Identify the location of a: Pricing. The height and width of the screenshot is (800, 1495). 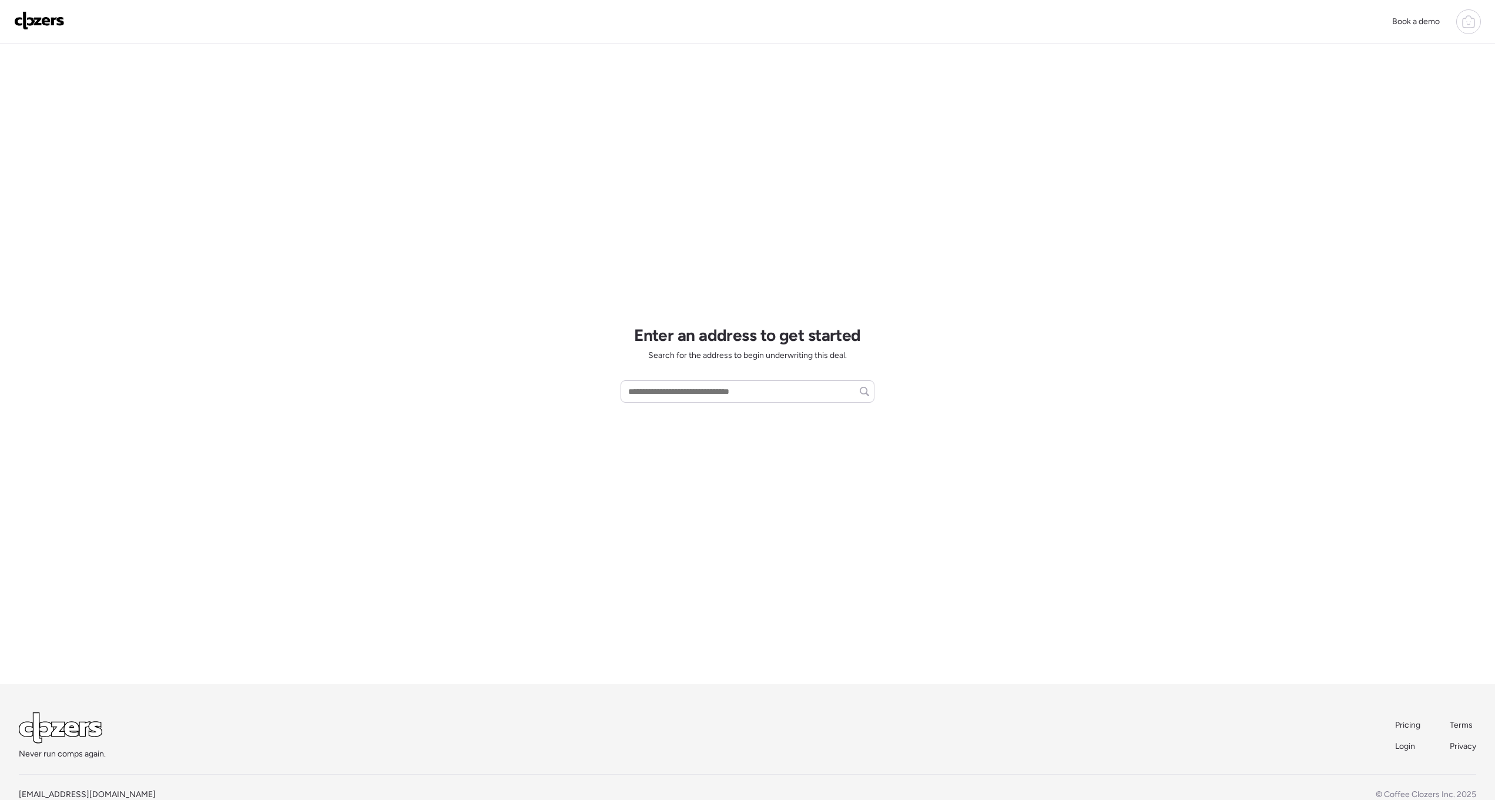
(1408, 725).